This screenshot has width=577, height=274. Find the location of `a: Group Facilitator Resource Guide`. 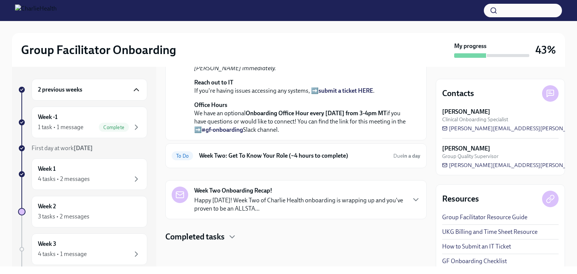

a: Group Facilitator Resource Guide is located at coordinates (485, 218).